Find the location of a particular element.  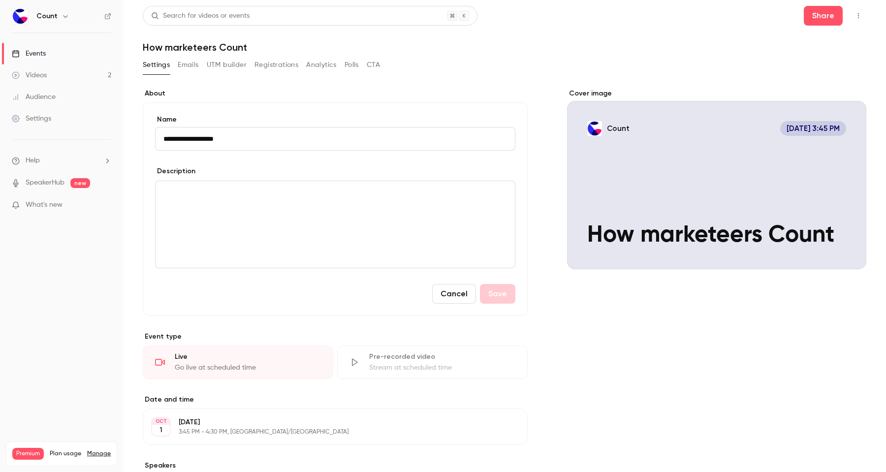

div: Events is located at coordinates (29, 54).